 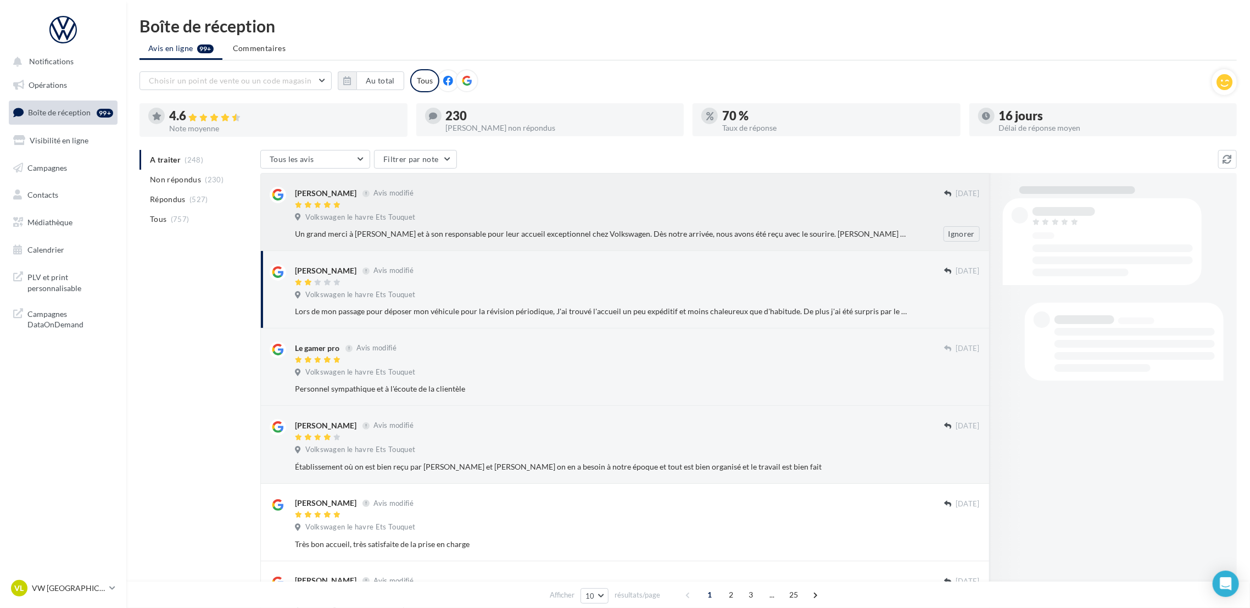 What do you see at coordinates (1114, 116) in the screenshot?
I see `div: 16 jours` at bounding box center [1114, 116].